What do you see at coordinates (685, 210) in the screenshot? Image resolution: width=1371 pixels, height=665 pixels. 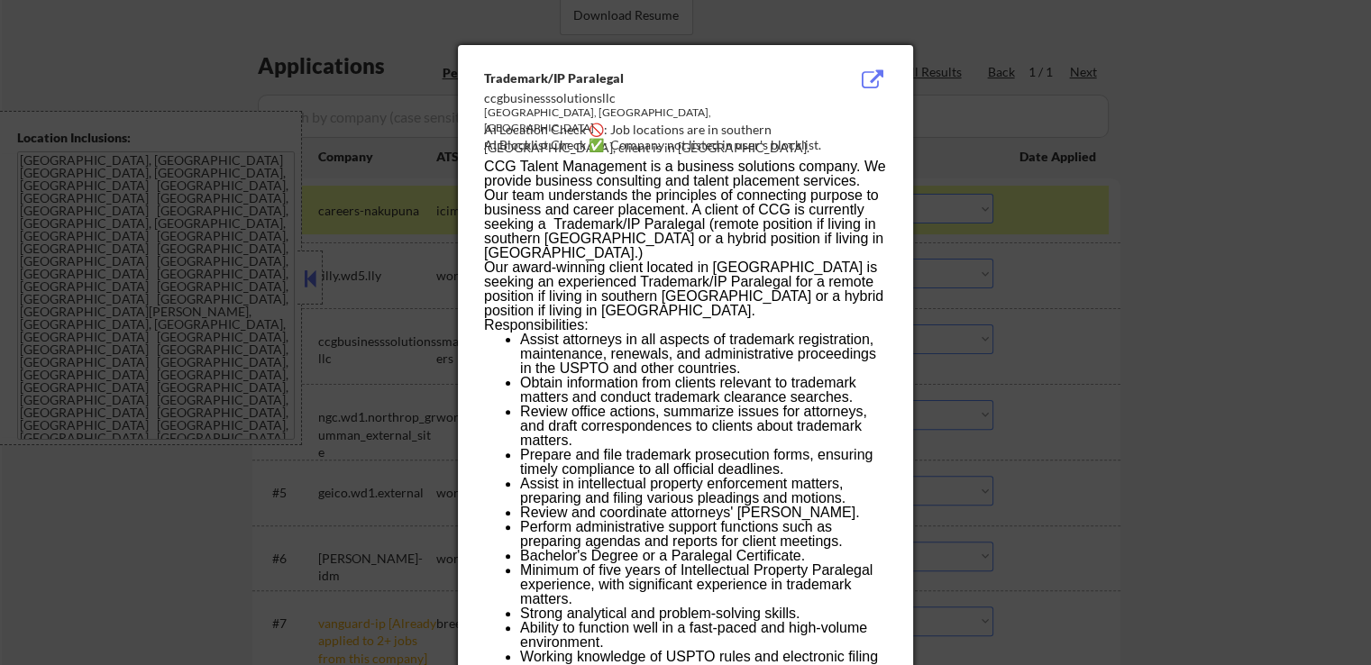 I see `p: CCG Talent Management is a business solutions company. We provide business consulting and talent ...` at bounding box center [685, 210].